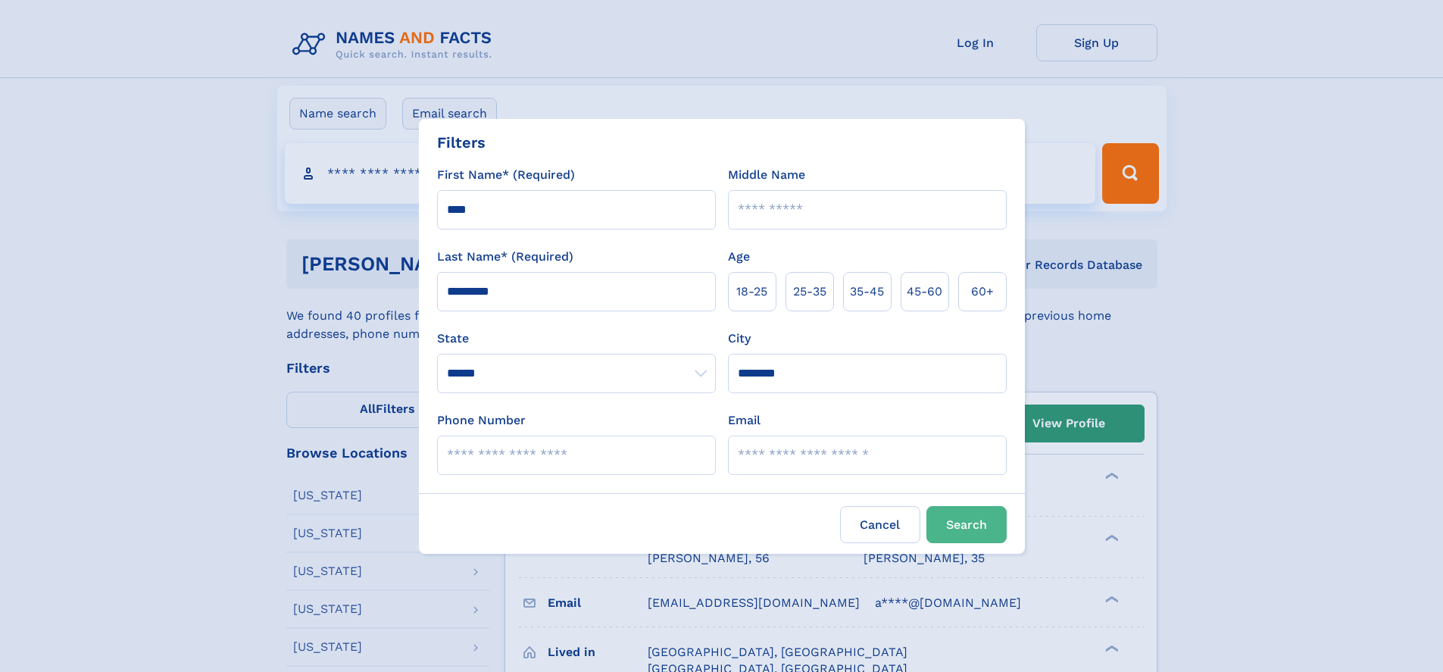 Image resolution: width=1443 pixels, height=672 pixels. What do you see at coordinates (739, 339) in the screenshot?
I see `label: City` at bounding box center [739, 339].